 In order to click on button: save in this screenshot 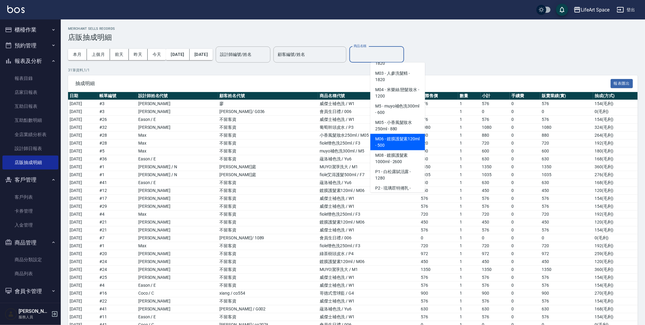, I will do `click(562, 10)`.